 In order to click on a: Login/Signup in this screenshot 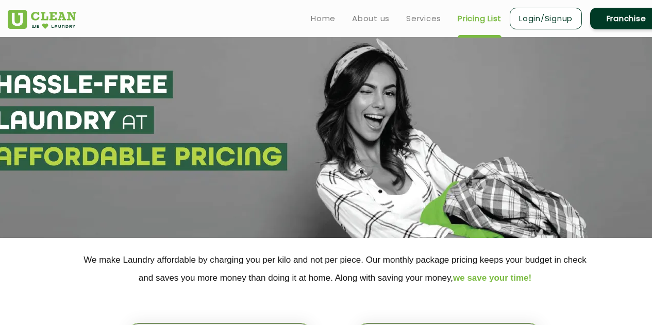, I will do `click(546, 19)`.